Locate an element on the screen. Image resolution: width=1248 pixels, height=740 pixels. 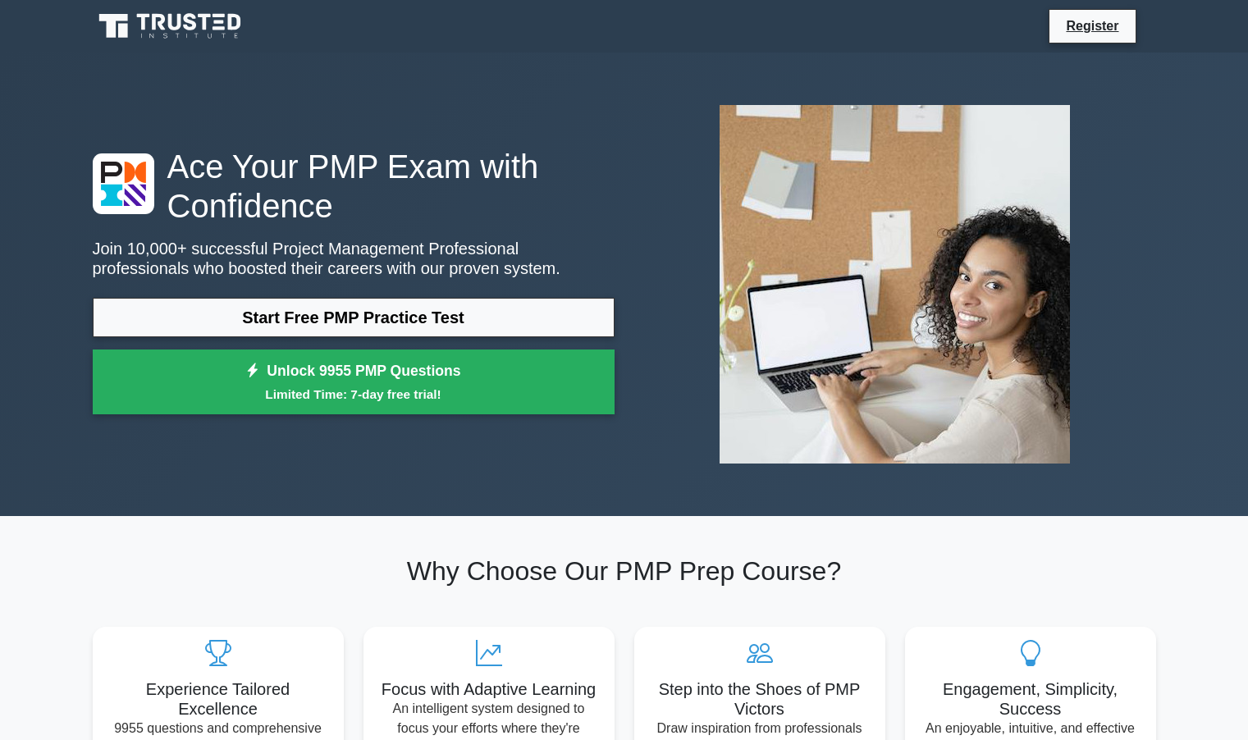
p: Join 10,000+ successful Project Management Professional professionals who boosted their careers w... is located at coordinates (354, 258).